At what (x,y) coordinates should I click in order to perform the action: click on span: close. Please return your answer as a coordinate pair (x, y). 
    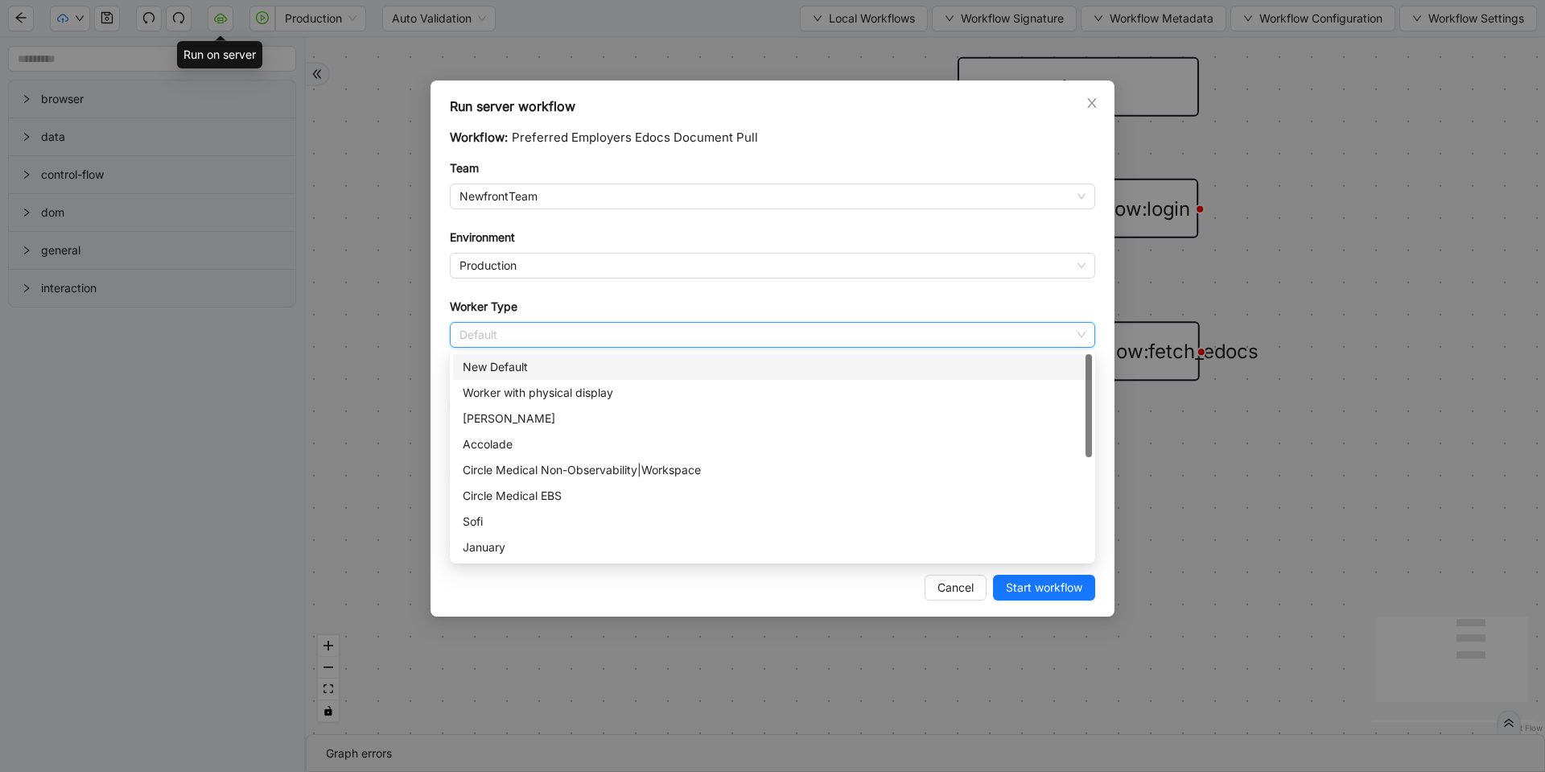
    Looking at the image, I should click on (1092, 103).